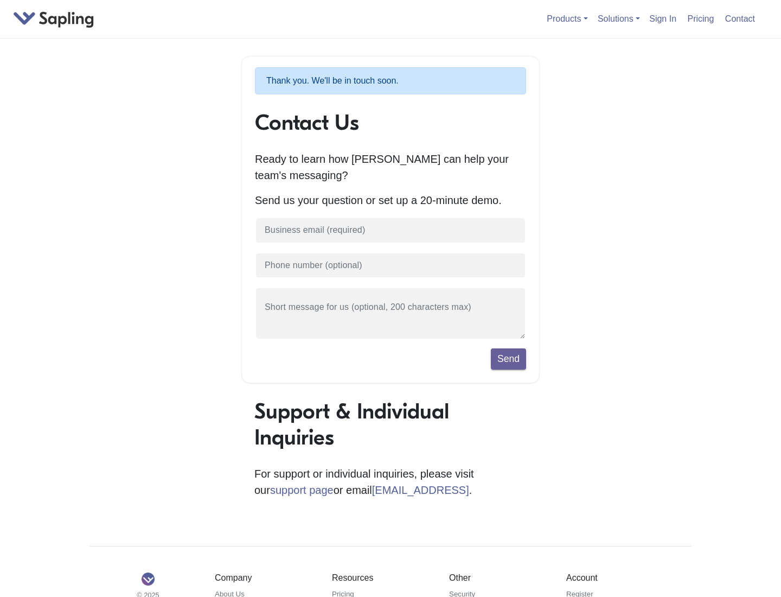  Describe the element at coordinates (148, 579) in the screenshot. I see `img: Sapling Logo` at that location.